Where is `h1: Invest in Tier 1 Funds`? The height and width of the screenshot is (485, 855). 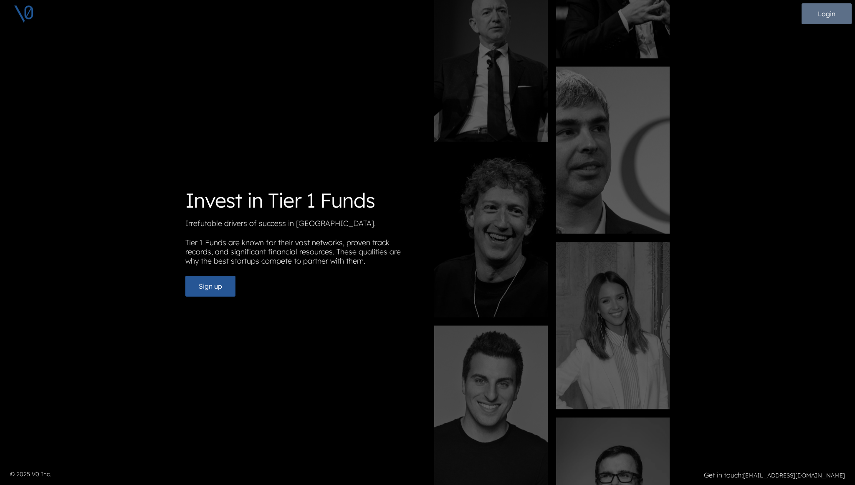 h1: Invest in Tier 1 Funds is located at coordinates (303, 200).